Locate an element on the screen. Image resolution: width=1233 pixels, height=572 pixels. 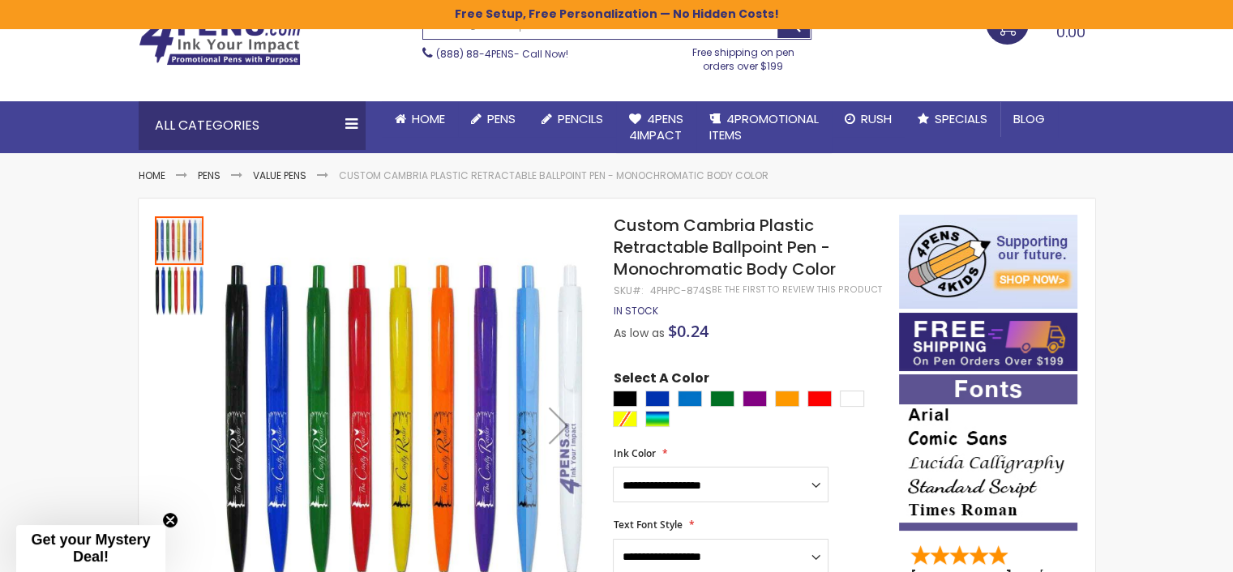
div: White is located at coordinates (852, 399).